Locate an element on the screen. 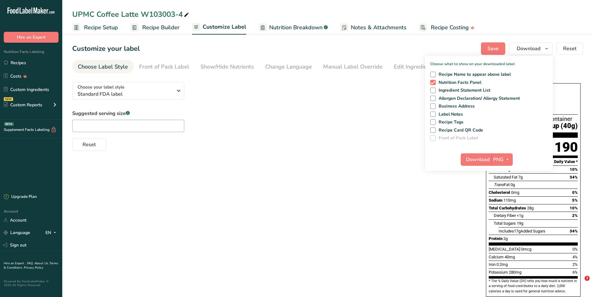 The image size is (593, 297). span: Customize Label is located at coordinates (225, 27).